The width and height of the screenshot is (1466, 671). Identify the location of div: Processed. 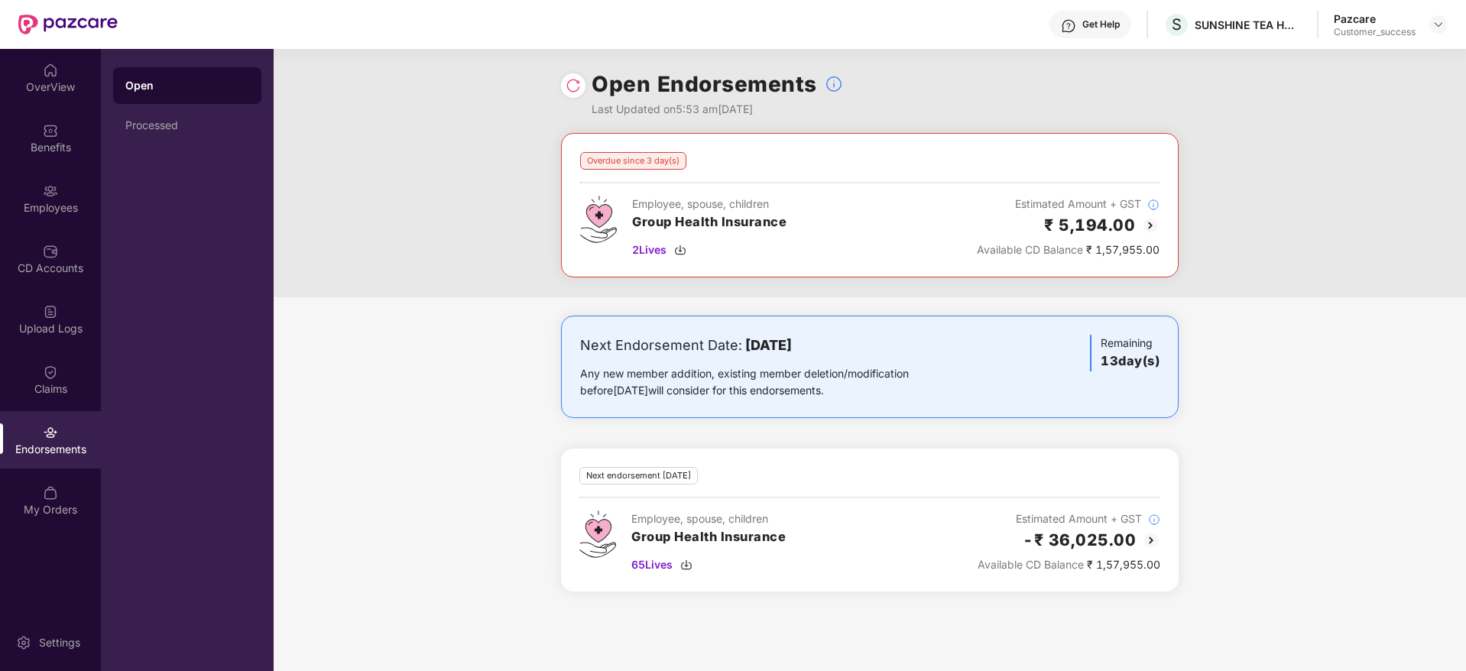
(187, 125).